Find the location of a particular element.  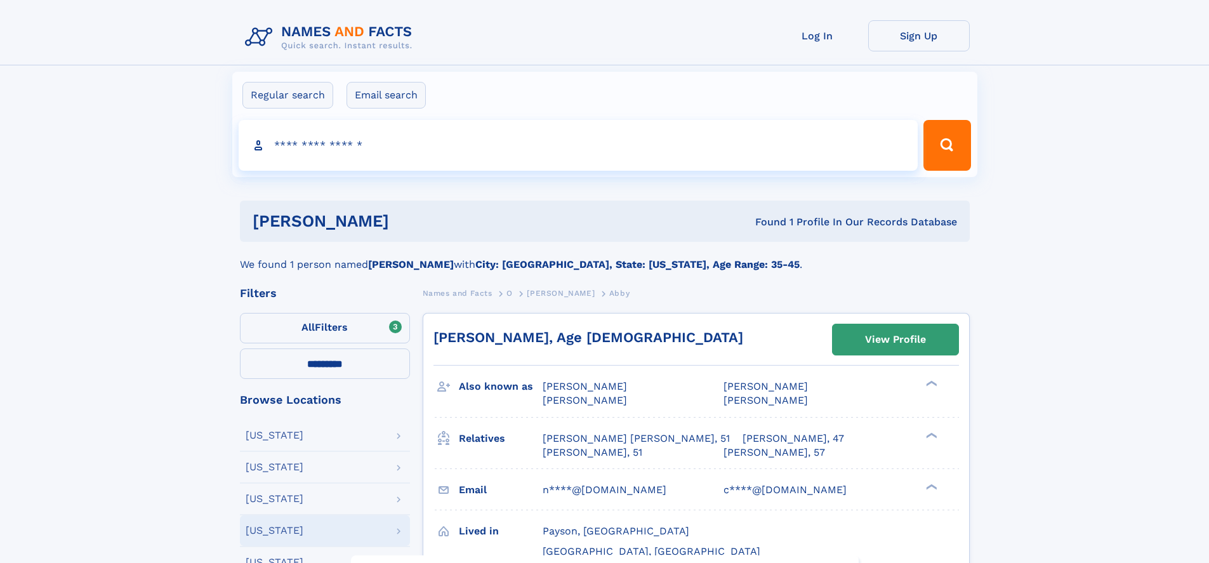

h3: Relatives is located at coordinates (501, 438).